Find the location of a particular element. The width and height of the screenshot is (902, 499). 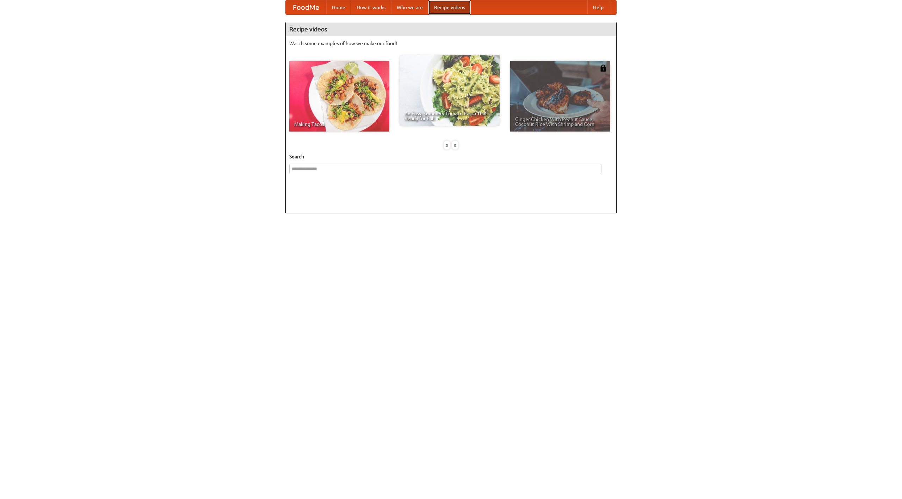

a: Who we are is located at coordinates (410, 7).